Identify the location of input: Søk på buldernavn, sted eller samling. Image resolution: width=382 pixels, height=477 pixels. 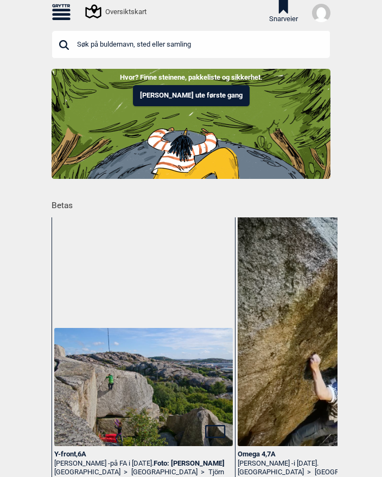
(191, 44).